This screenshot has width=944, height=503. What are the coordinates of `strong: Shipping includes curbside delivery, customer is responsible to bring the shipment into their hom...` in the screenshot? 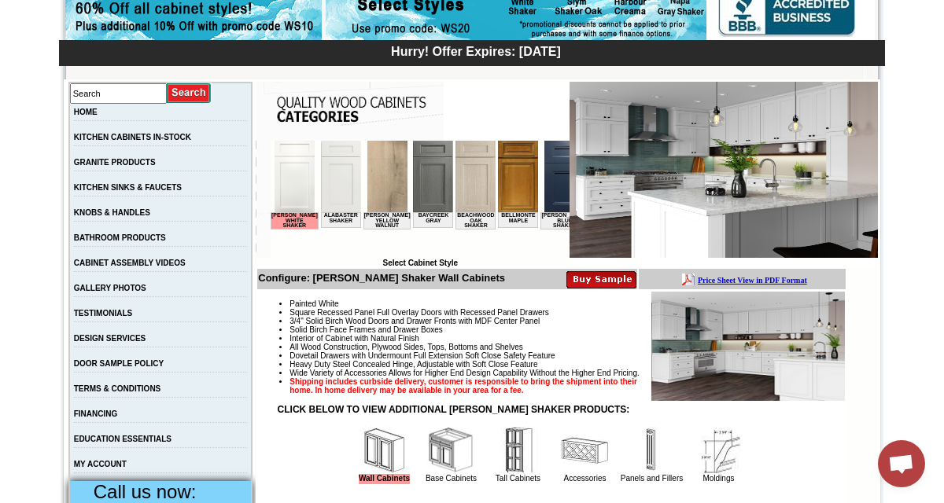 It's located at (463, 386).